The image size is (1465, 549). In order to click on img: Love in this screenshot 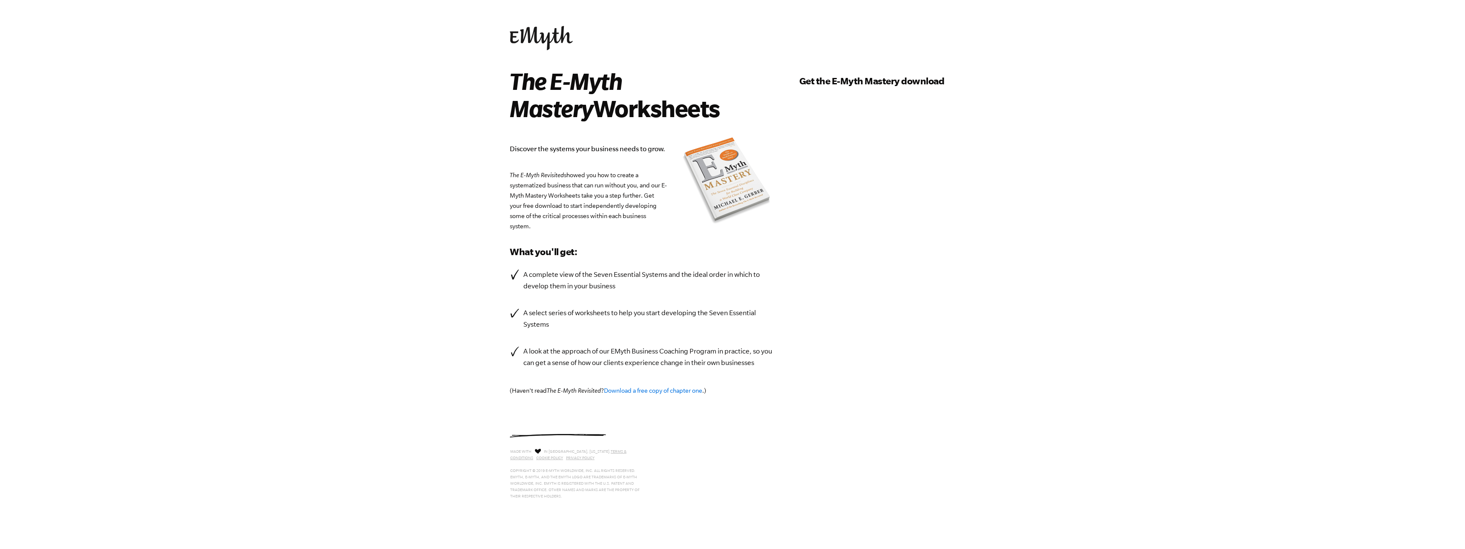, I will do `click(538, 451)`.